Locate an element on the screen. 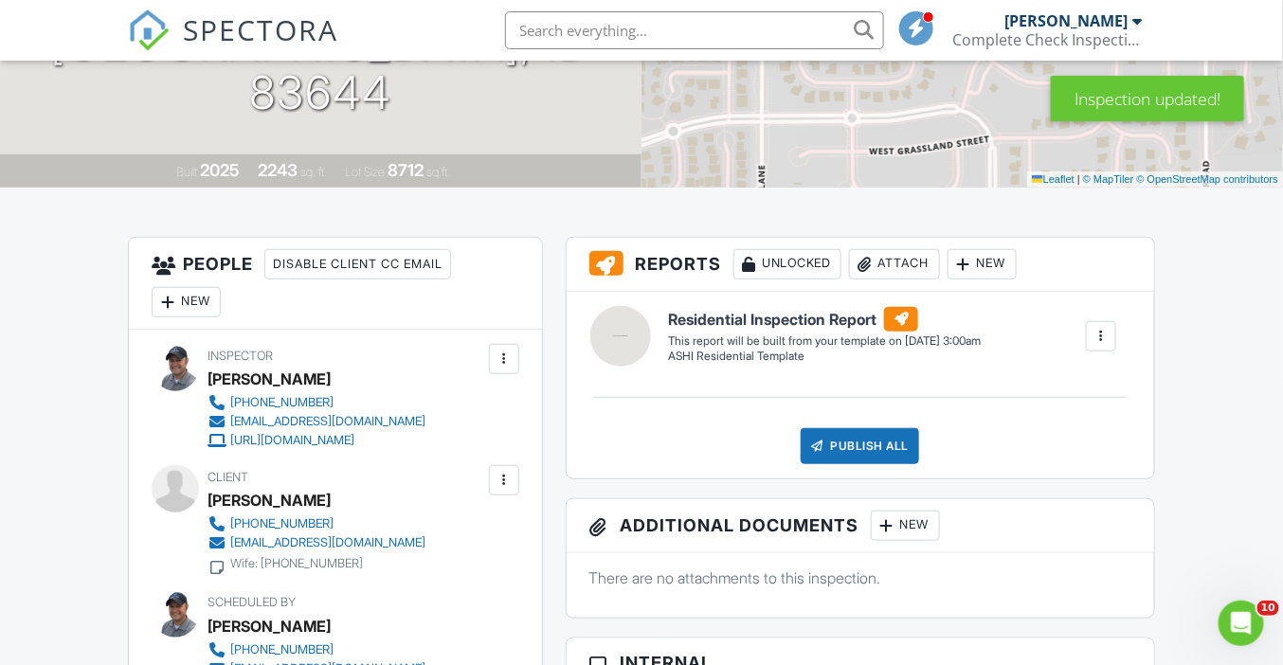  div: Complete Check Inspections, LLC is located at coordinates (1048, 40).